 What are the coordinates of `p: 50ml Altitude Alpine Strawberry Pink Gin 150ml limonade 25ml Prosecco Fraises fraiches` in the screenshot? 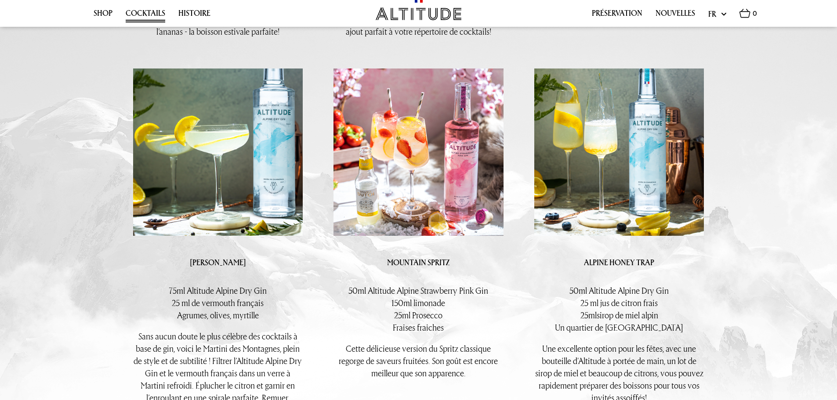 It's located at (418, 309).